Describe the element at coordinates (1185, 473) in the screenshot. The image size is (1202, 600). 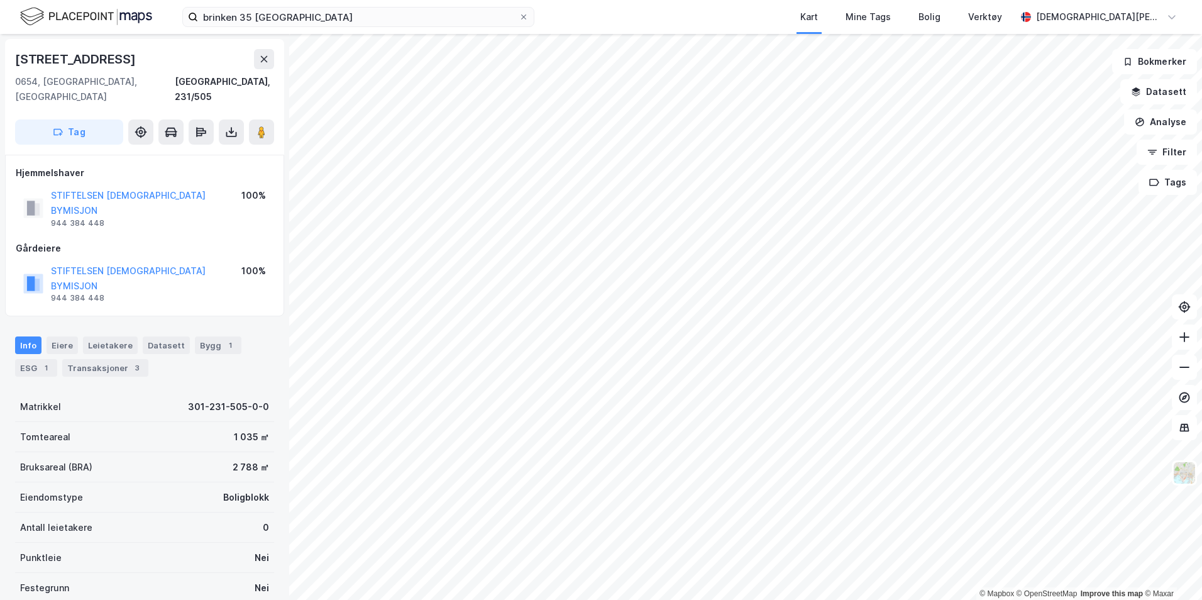
I see `img: Z` at that location.